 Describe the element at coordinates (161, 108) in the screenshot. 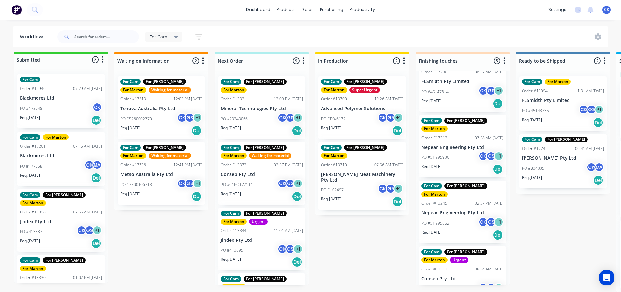

I see `p: Tenova Australia Pty Ltd` at that location.